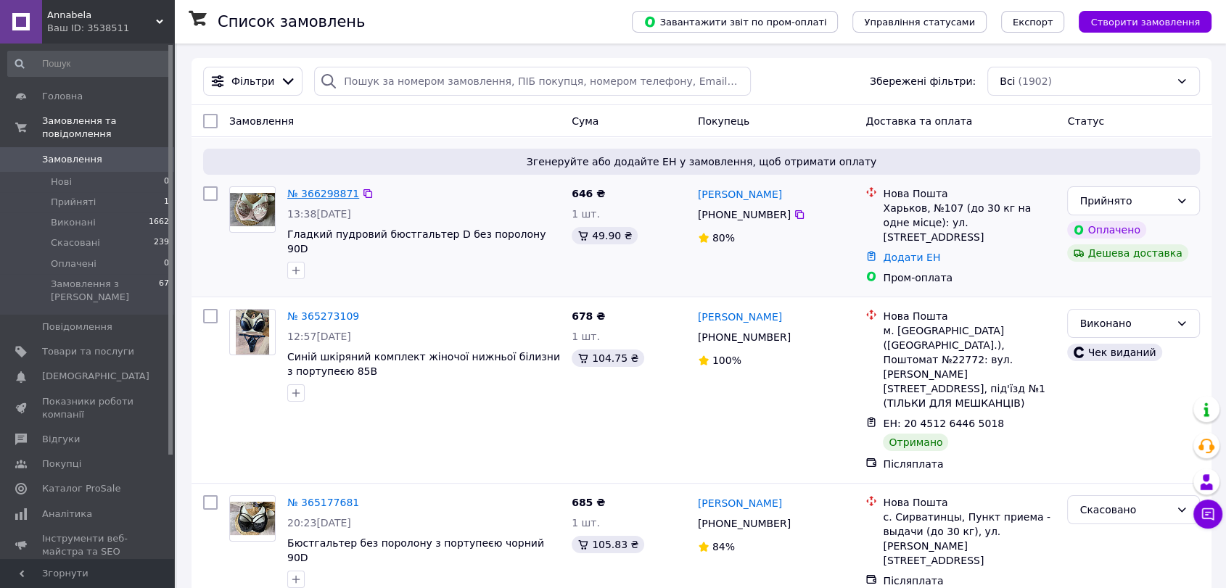  What do you see at coordinates (1124, 324) in the screenshot?
I see `div: Виконано` at bounding box center [1124, 324].